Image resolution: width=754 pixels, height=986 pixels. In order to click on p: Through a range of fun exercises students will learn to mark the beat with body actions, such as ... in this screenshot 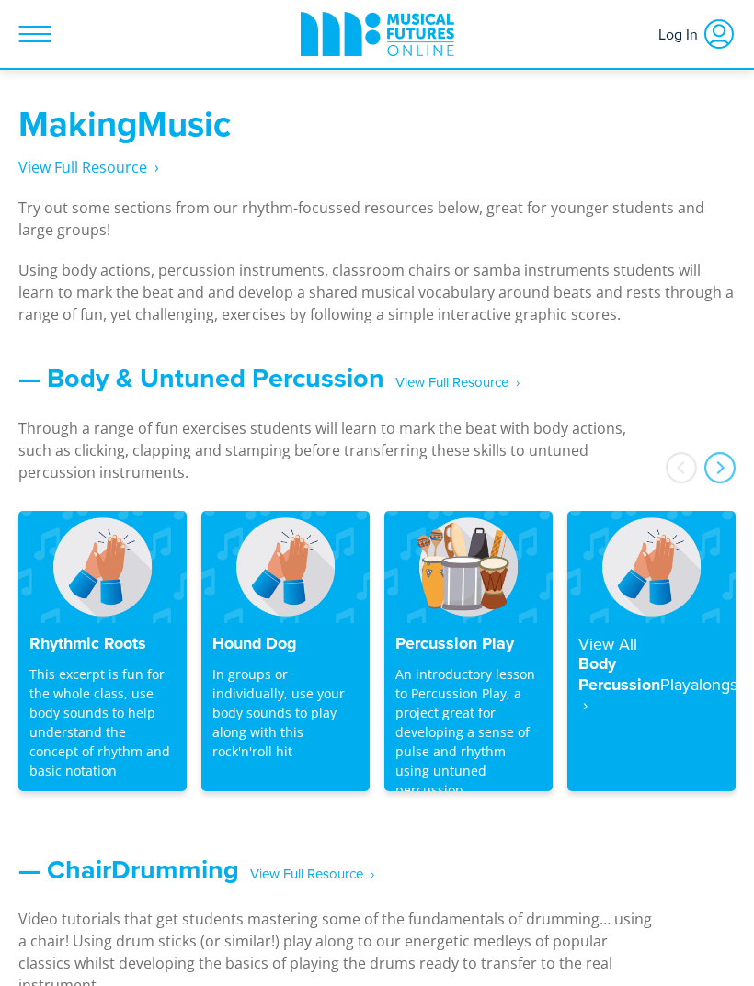, I will do `click(335, 450)`.